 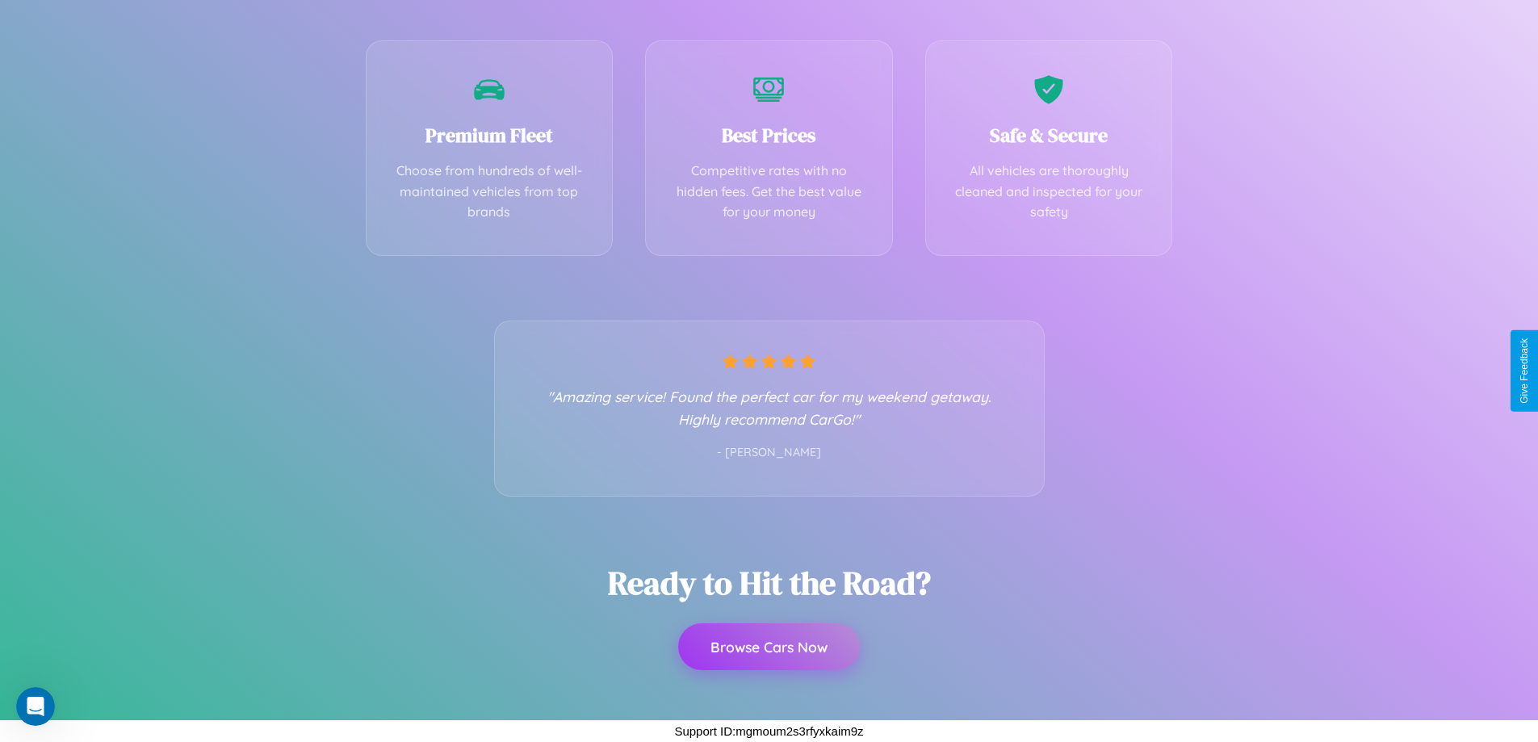 I want to click on h2: Ready to Hit the Road?, so click(x=769, y=583).